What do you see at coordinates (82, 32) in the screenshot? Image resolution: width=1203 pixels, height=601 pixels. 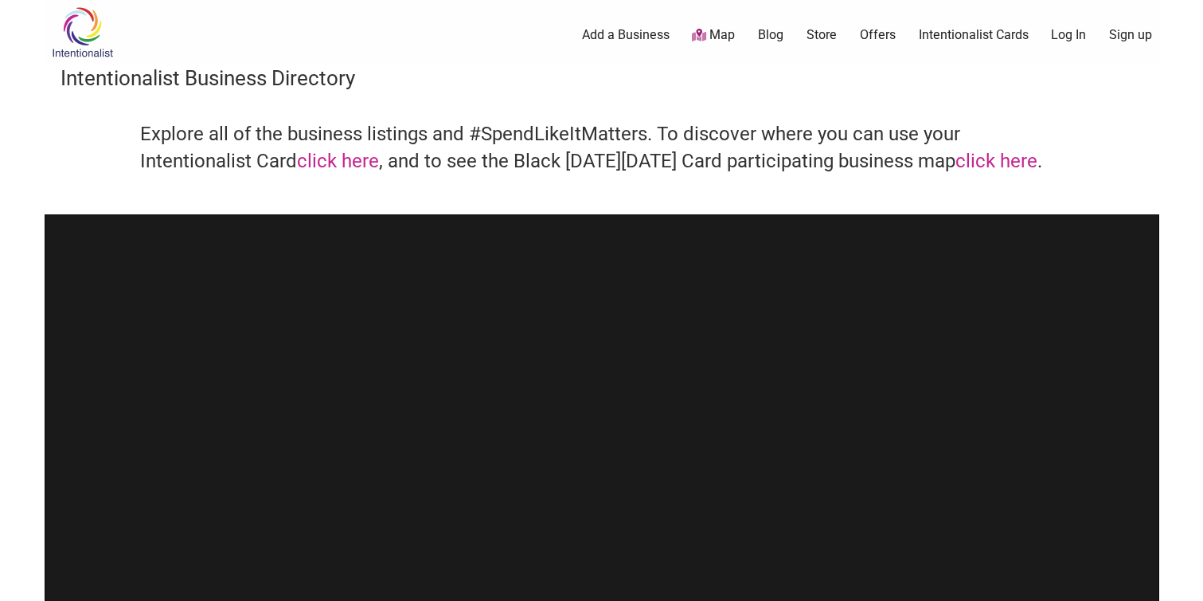 I see `img: Intentionalist` at bounding box center [82, 32].